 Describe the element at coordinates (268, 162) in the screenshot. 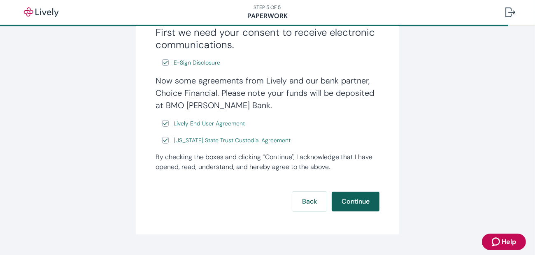

I see `div: By checking the boxes and clicking “Continue", I acknowledge that I have opened, read, understand...` at that location.